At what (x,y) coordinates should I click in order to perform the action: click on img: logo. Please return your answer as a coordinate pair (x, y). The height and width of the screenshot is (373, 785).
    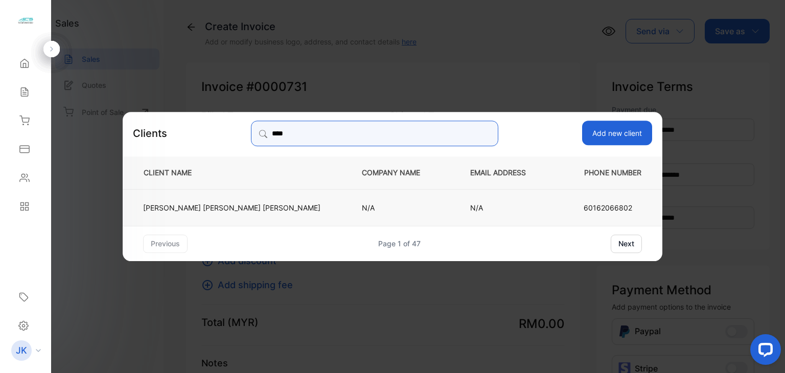
    Looking at the image, I should click on (26, 21).